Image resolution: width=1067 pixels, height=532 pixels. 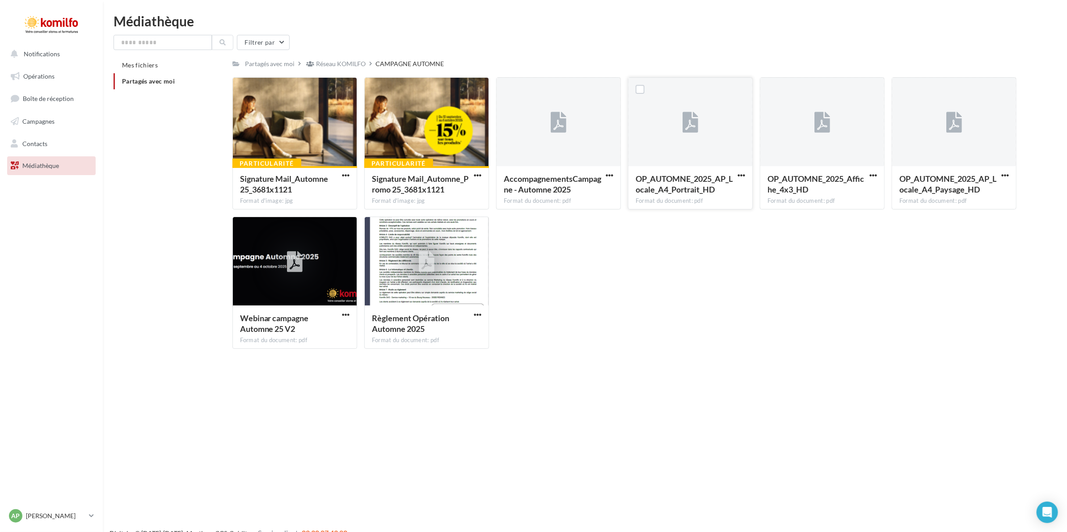 What do you see at coordinates (42, 54) in the screenshot?
I see `span: Notifications` at bounding box center [42, 54].